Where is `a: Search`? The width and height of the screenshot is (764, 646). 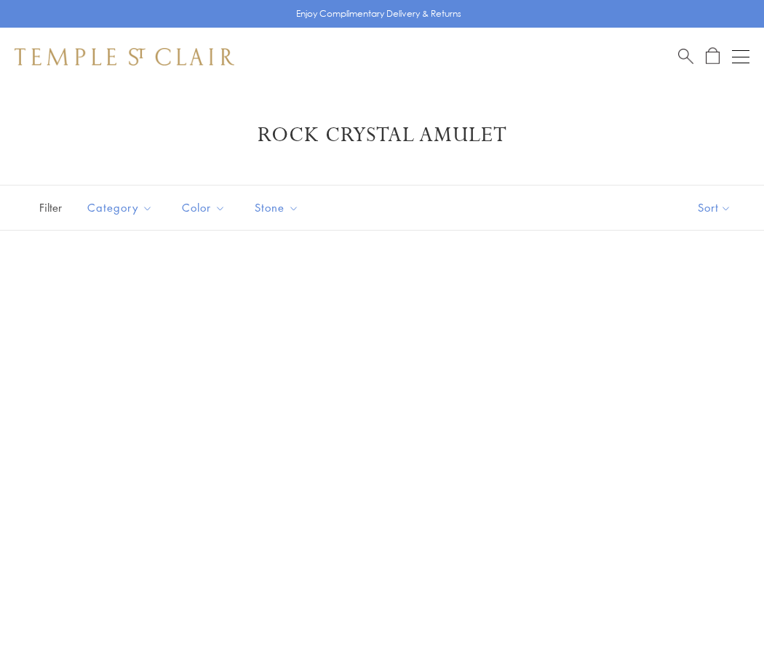
a: Search is located at coordinates (685, 56).